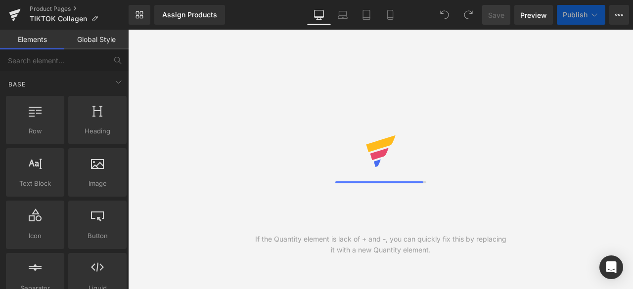 The height and width of the screenshot is (289, 633). I want to click on div: Open Intercom Messenger, so click(611, 267).